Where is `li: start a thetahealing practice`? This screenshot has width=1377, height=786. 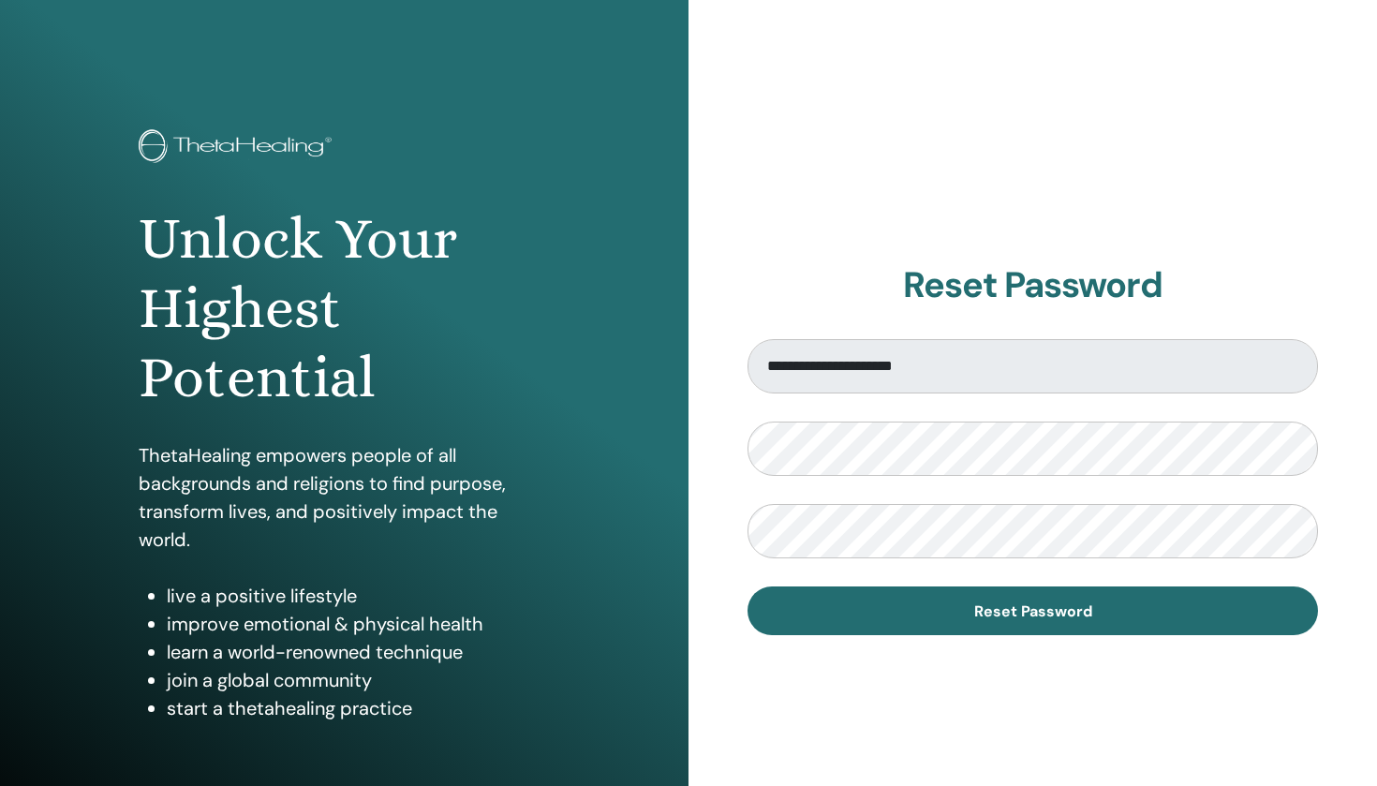 li: start a thetahealing practice is located at coordinates (359, 708).